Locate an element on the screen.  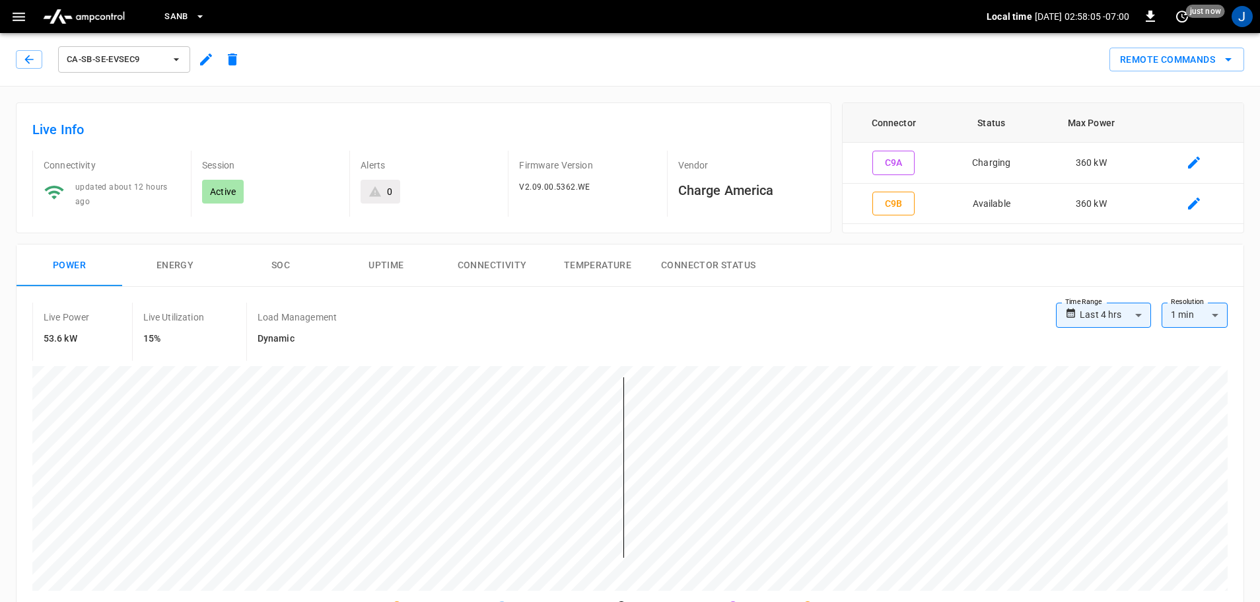
div: Last 4 hrs is located at coordinates (1116, 315).